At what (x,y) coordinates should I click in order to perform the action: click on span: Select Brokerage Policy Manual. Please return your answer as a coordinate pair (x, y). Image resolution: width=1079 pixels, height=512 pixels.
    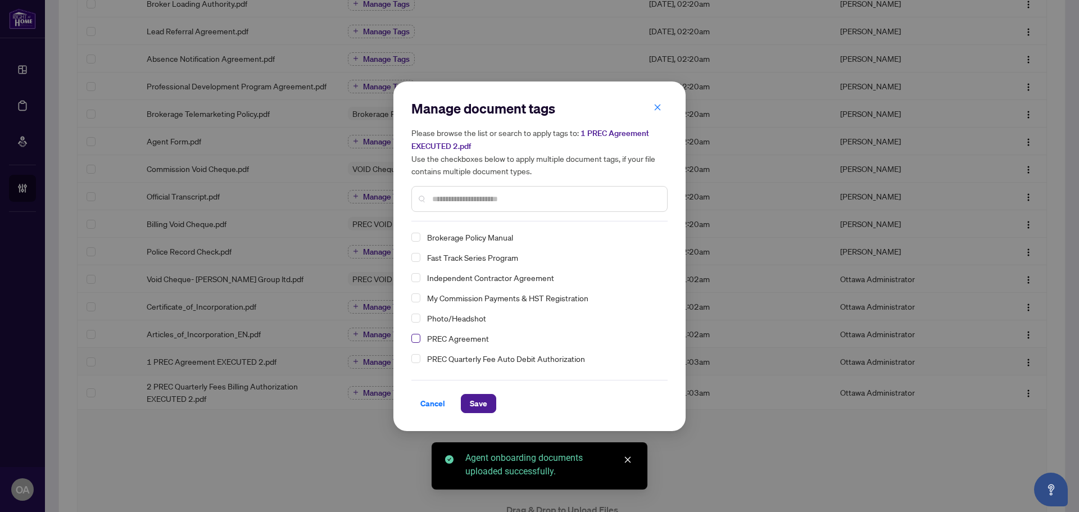
    Looking at the image, I should click on (416, 237).